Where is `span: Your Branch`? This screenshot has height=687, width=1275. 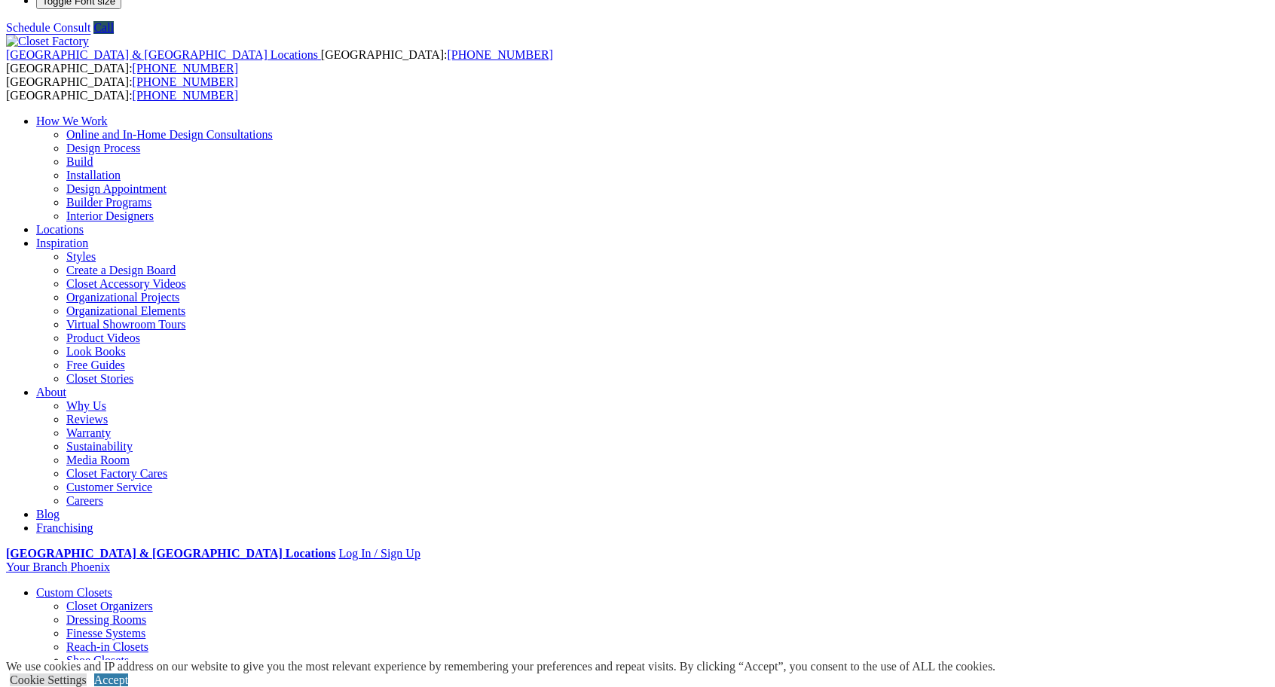
span: Your Branch is located at coordinates (36, 567).